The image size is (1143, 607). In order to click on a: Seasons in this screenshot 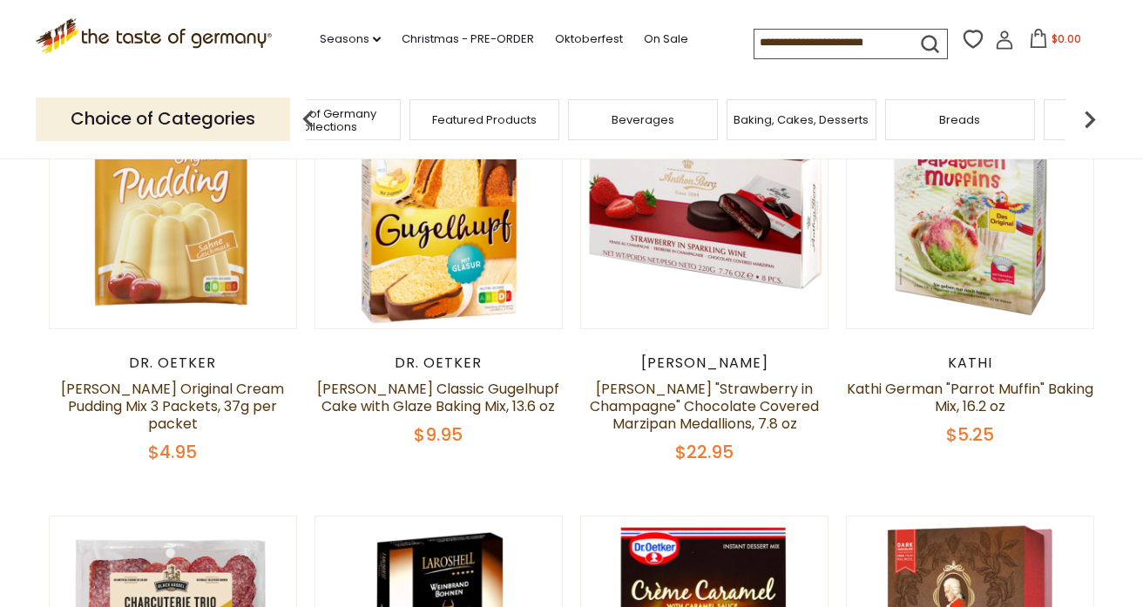, I will do `click(350, 39)`.